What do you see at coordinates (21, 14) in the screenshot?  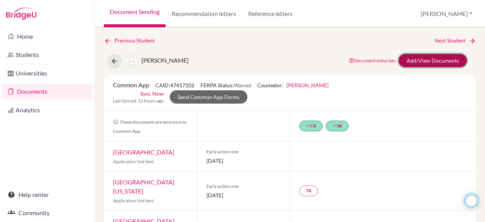 I see `img: Bridge-U` at bounding box center [21, 14].